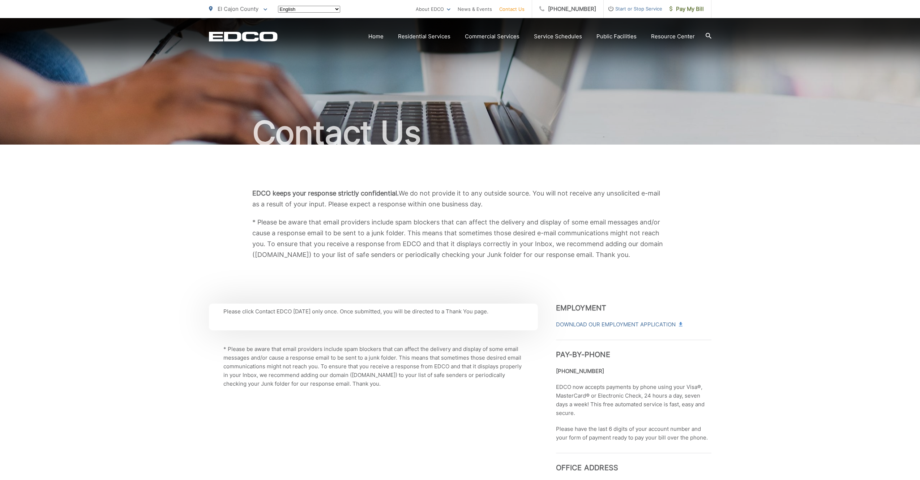 This screenshot has width=920, height=480. Describe the element at coordinates (617, 37) in the screenshot. I see `a: Public Facilities` at that location.